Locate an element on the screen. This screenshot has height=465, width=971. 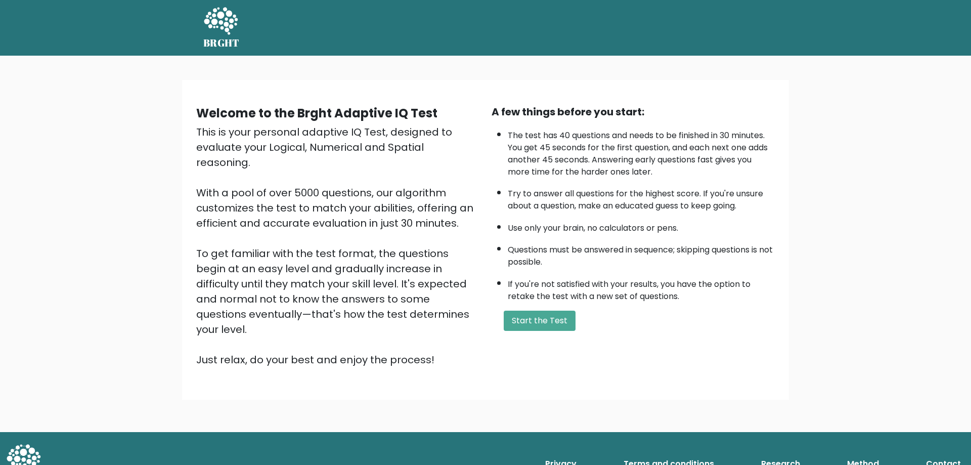
div: A few things before you start: is located at coordinates (633, 112).